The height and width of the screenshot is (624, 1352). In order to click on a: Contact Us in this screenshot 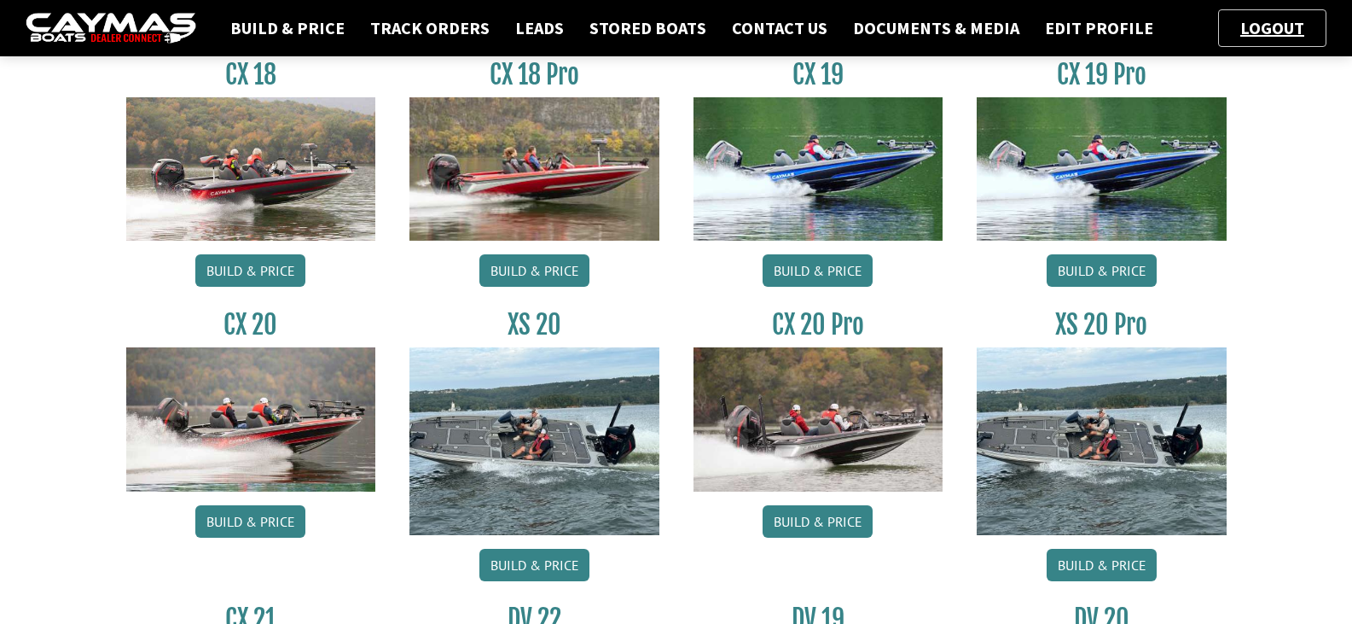, I will do `click(780, 28)`.